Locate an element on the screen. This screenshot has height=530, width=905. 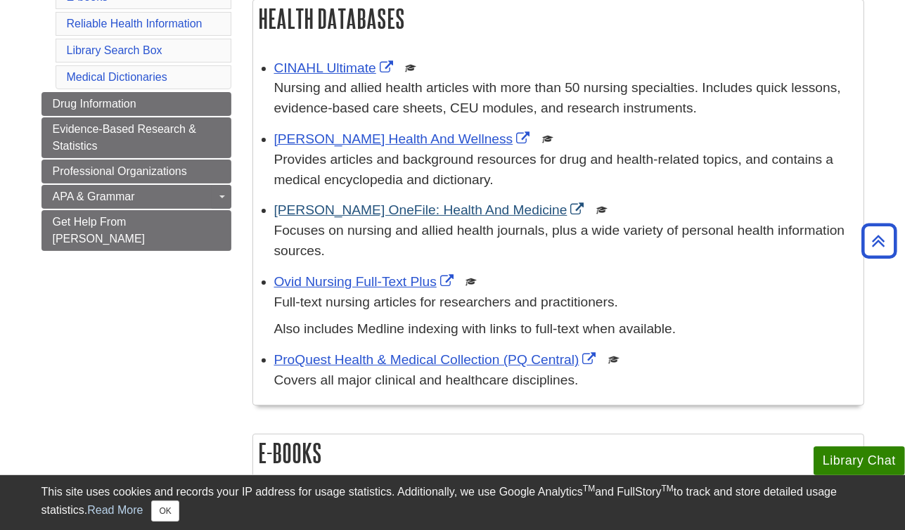
p: Nursing and allied health articles with more than 50 nursing specialties. Includes quick lessons,... is located at coordinates (565, 98).